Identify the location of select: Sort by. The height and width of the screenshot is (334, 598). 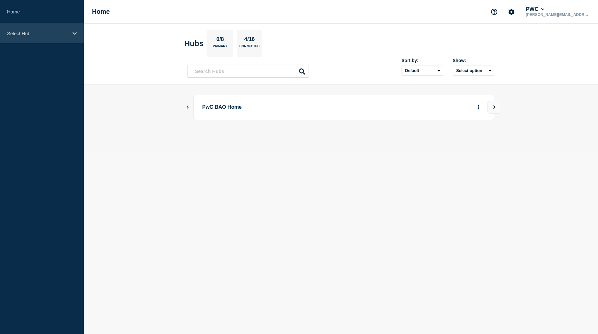
(423, 71).